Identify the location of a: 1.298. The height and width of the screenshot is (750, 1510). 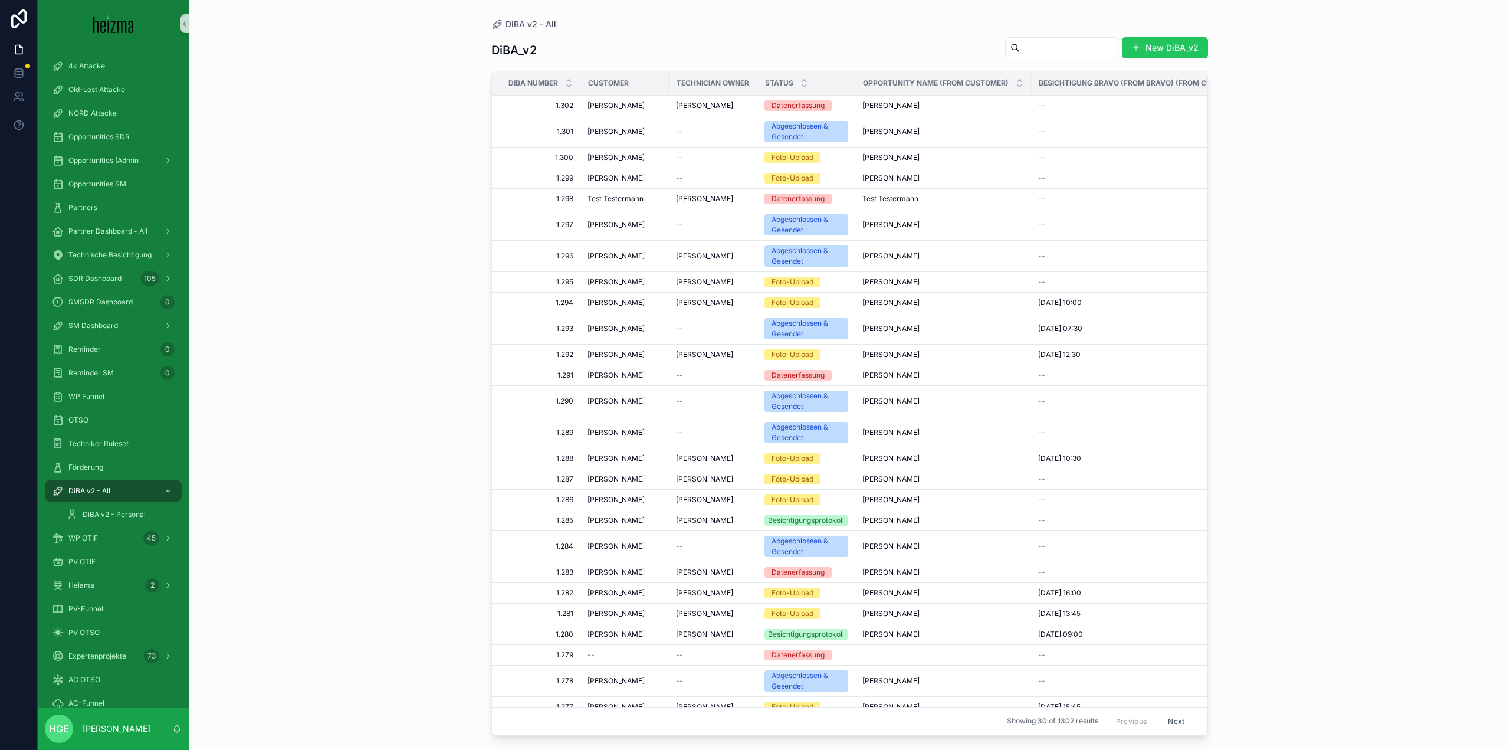
(540, 199).